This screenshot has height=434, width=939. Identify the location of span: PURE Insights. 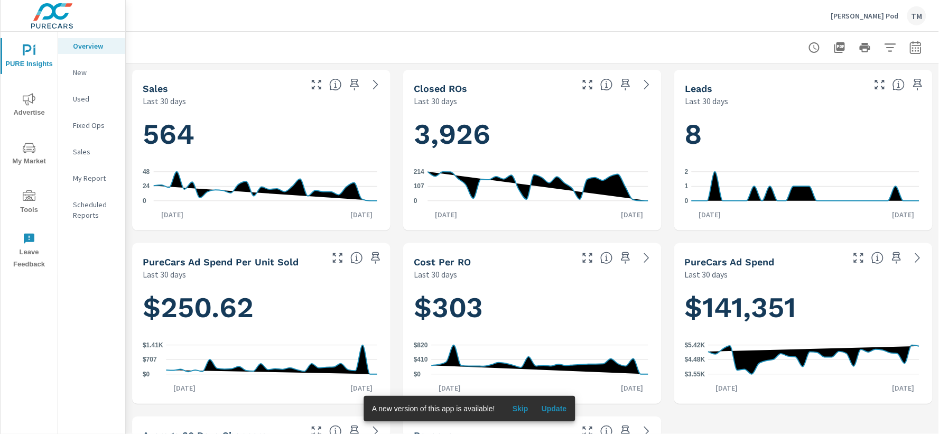
(29, 57).